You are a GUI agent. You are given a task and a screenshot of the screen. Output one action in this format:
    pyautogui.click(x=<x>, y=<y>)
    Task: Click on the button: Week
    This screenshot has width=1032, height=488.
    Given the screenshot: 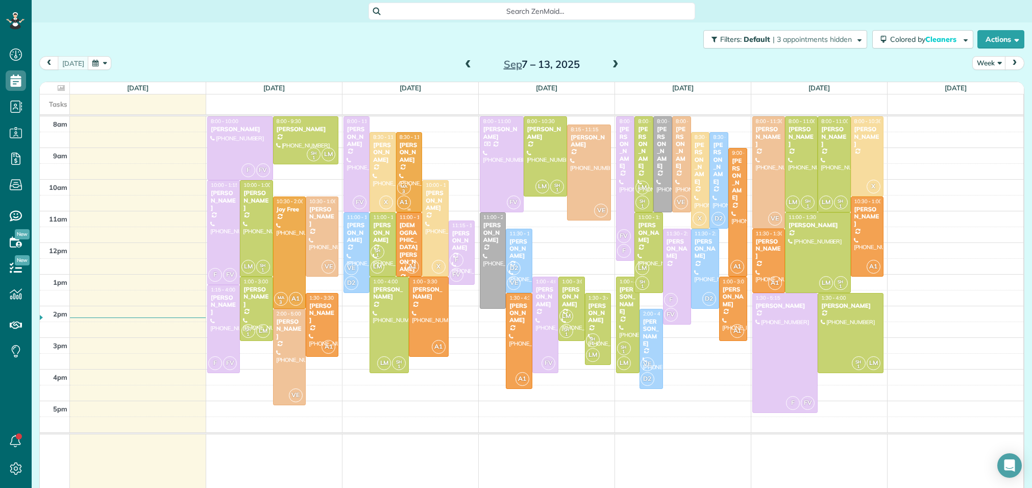 What is the action you would take?
    pyautogui.click(x=989, y=63)
    